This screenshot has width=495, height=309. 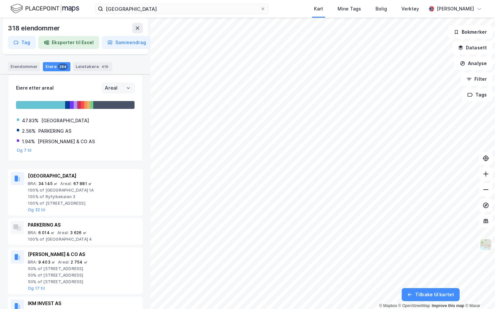 What do you see at coordinates (59, 88) in the screenshot?
I see `div: Eiere etter areal` at bounding box center [59, 88].